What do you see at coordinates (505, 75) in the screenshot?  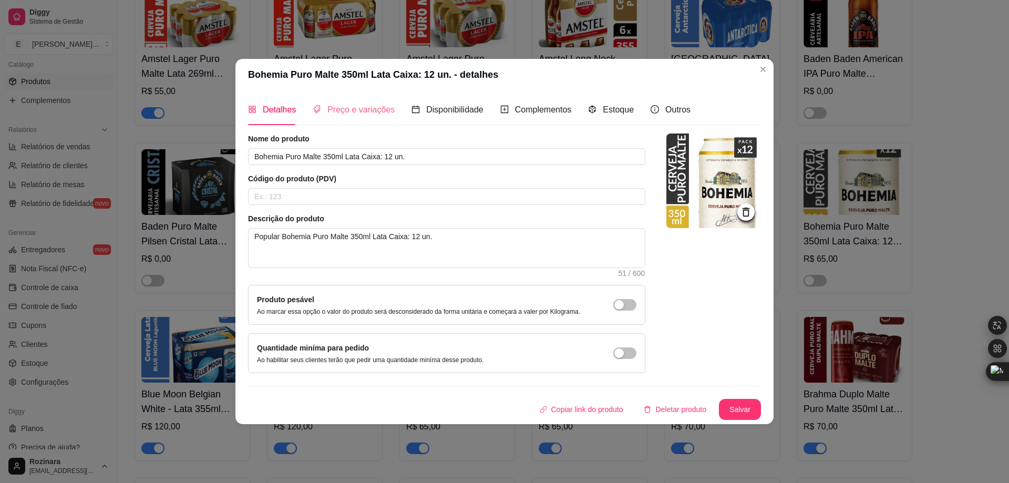 I see `header: Bohemia Puro Malte 350ml Lata Caixa: 12 un. - detalhes` at bounding box center [505, 75].